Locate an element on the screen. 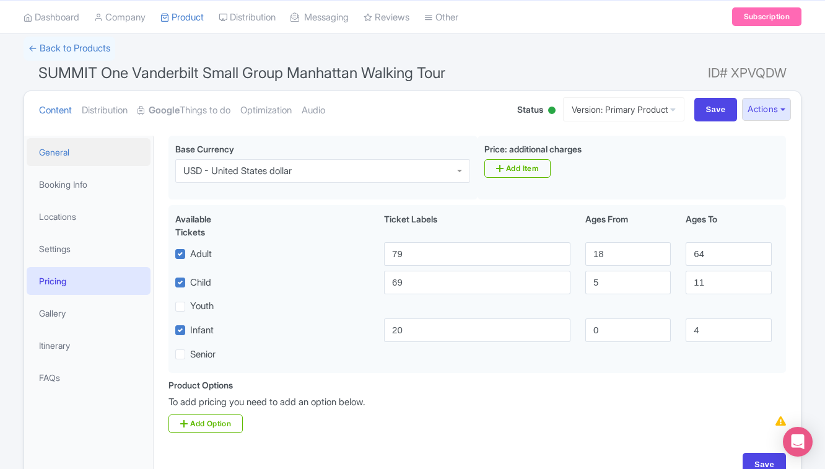 This screenshot has height=469, width=825. a: Optimization is located at coordinates (266, 110).